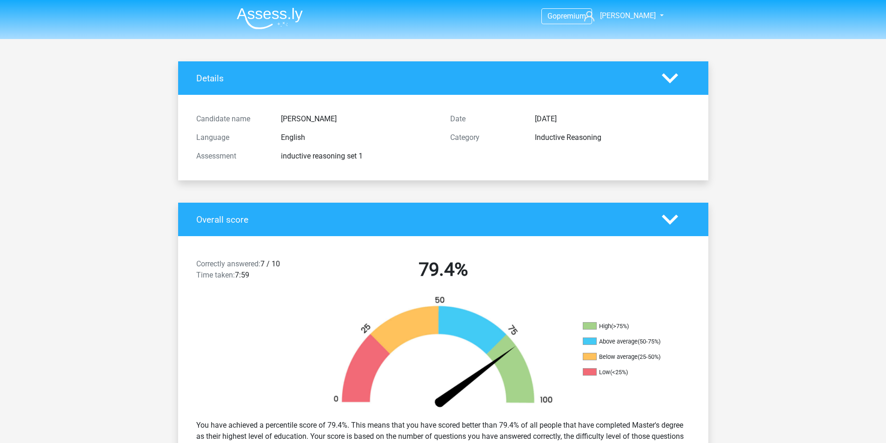 The width and height of the screenshot is (886, 443). I want to click on span: premium, so click(571, 16).